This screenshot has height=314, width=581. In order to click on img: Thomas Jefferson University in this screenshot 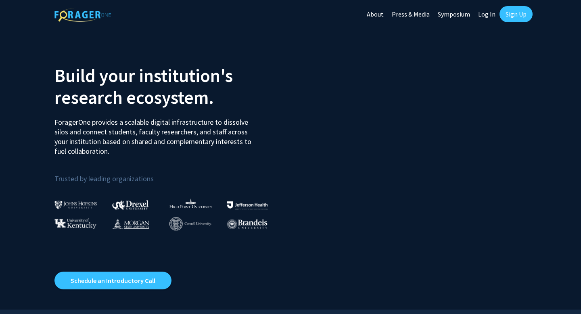, I will do `click(247, 205)`.